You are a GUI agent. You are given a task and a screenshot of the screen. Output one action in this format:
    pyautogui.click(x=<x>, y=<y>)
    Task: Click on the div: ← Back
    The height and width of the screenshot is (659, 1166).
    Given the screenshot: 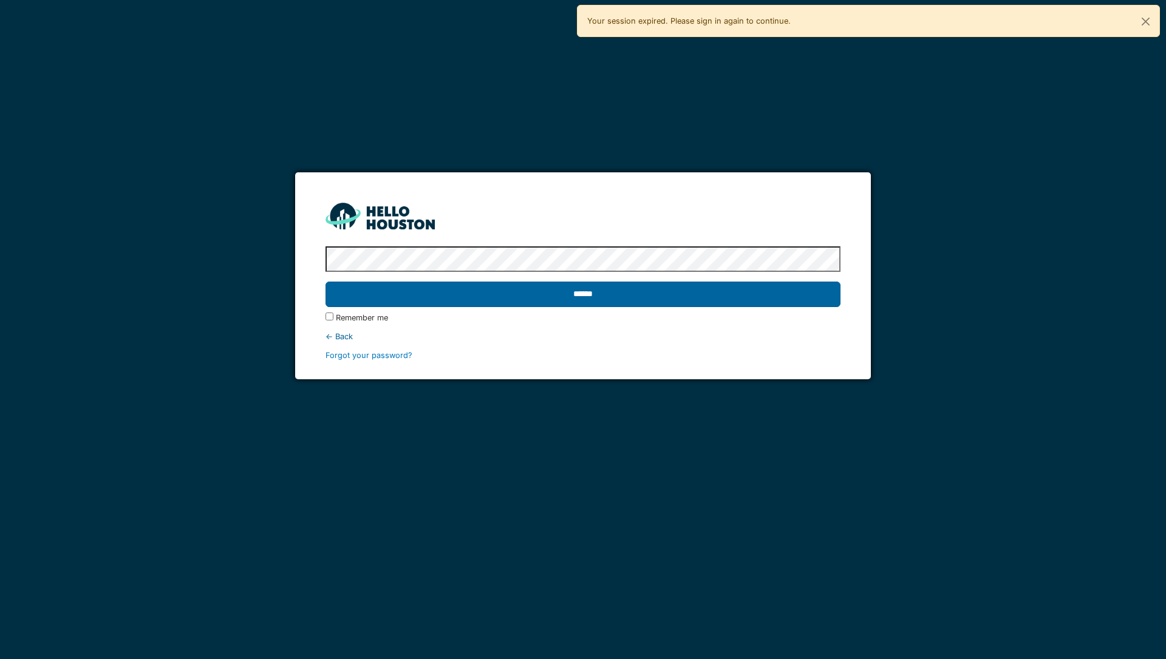 What is the action you would take?
    pyautogui.click(x=582, y=336)
    